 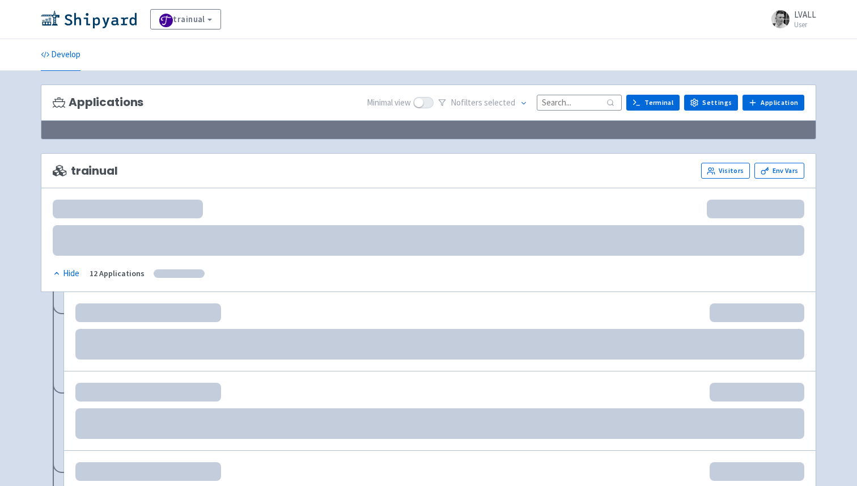 I want to click on input: Search..., so click(x=579, y=102).